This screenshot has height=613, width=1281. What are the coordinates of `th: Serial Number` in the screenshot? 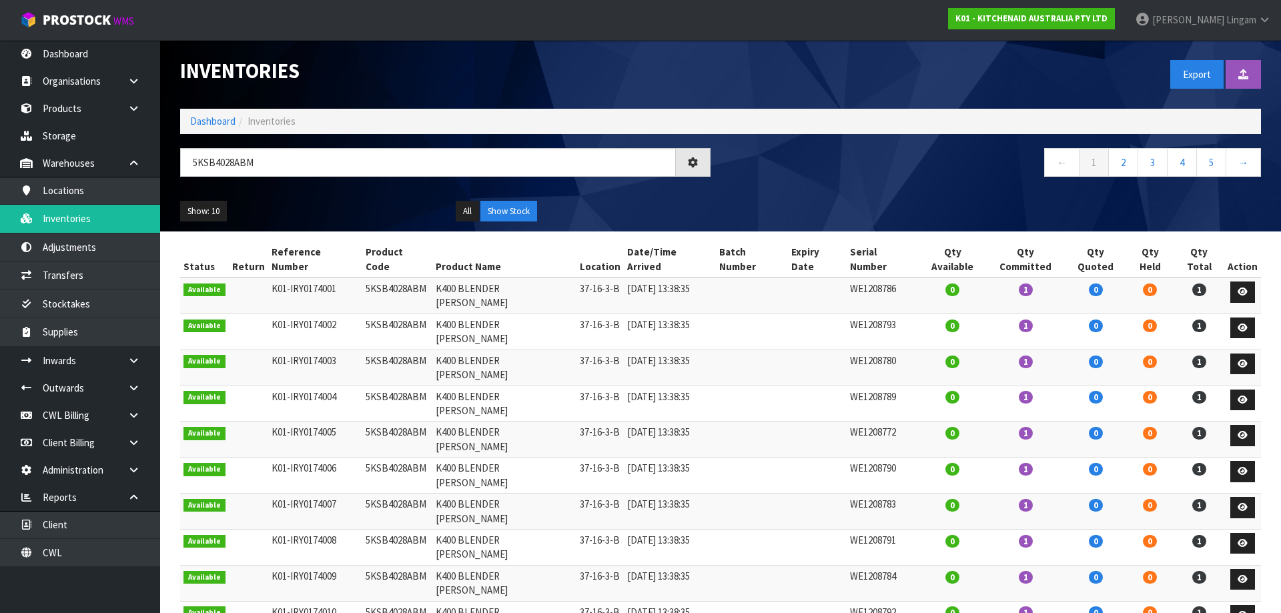 It's located at (883, 260).